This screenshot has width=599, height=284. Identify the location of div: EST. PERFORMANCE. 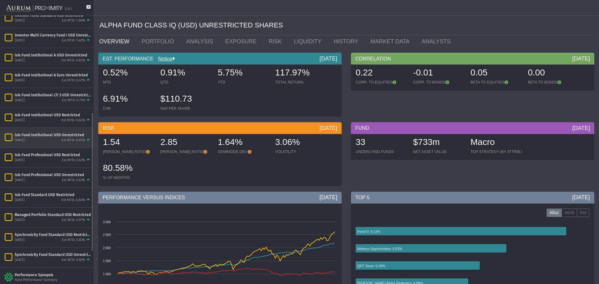
(220, 59).